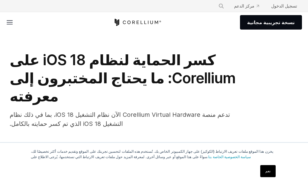  What do you see at coordinates (284, 6) in the screenshot?
I see `font: تسجيل الدخول` at bounding box center [284, 6].